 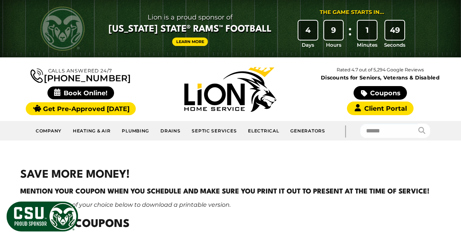 What do you see at coordinates (308, 45) in the screenshot?
I see `span: Days` at bounding box center [308, 45].